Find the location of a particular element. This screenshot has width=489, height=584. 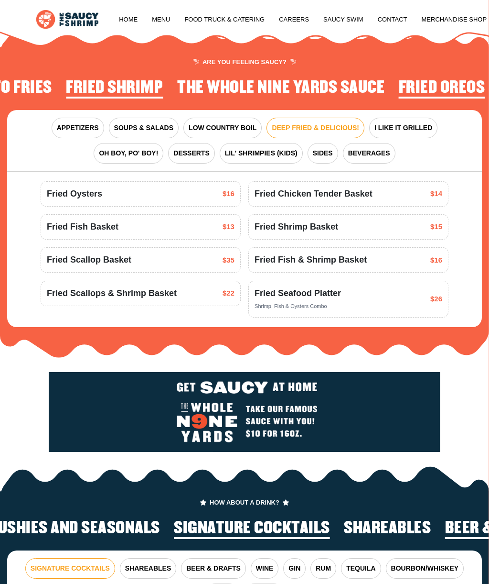

li: 2 of 6 is located at coordinates (388, 529).